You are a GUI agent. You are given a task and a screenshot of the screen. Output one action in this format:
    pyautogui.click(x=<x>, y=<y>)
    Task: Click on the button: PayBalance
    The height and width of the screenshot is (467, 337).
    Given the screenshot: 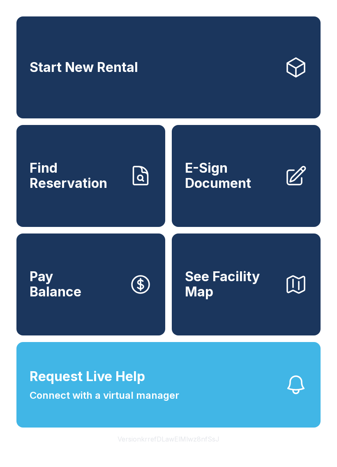 What is the action you would take?
    pyautogui.click(x=91, y=285)
    